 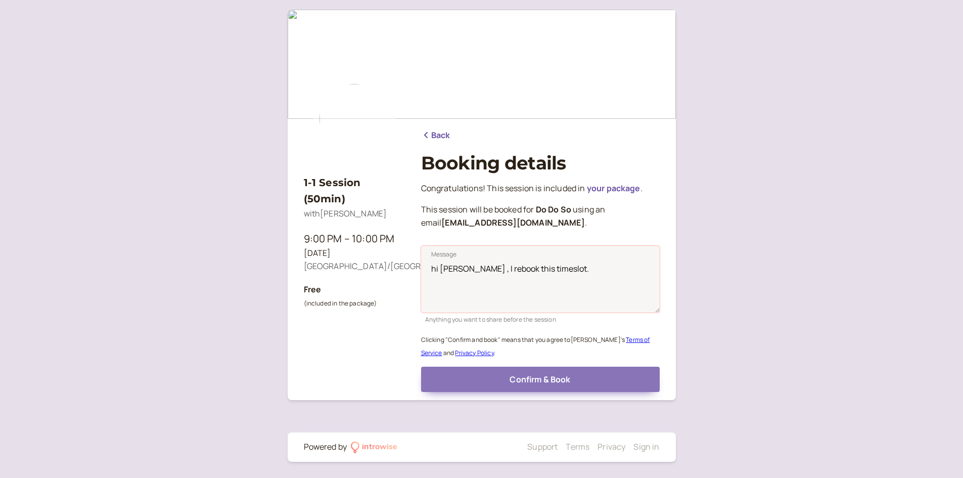 What do you see at coordinates (340, 303) in the screenshot?
I see `small: (included in the package)` at bounding box center [340, 303].